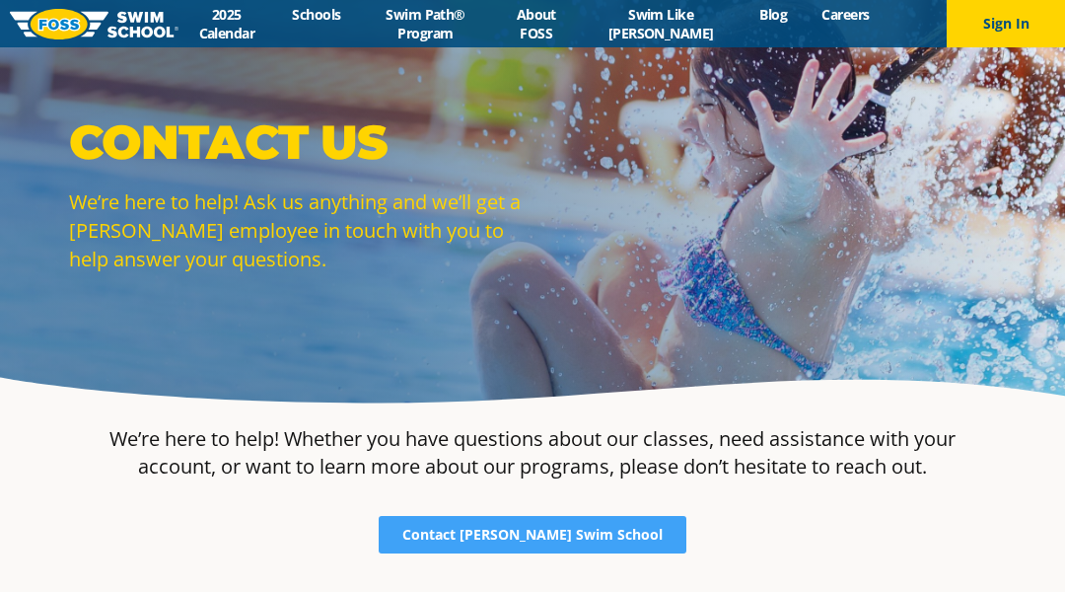 This screenshot has width=1065, height=592. What do you see at coordinates (227, 24) in the screenshot?
I see `a: 2025 Calendar` at bounding box center [227, 24].